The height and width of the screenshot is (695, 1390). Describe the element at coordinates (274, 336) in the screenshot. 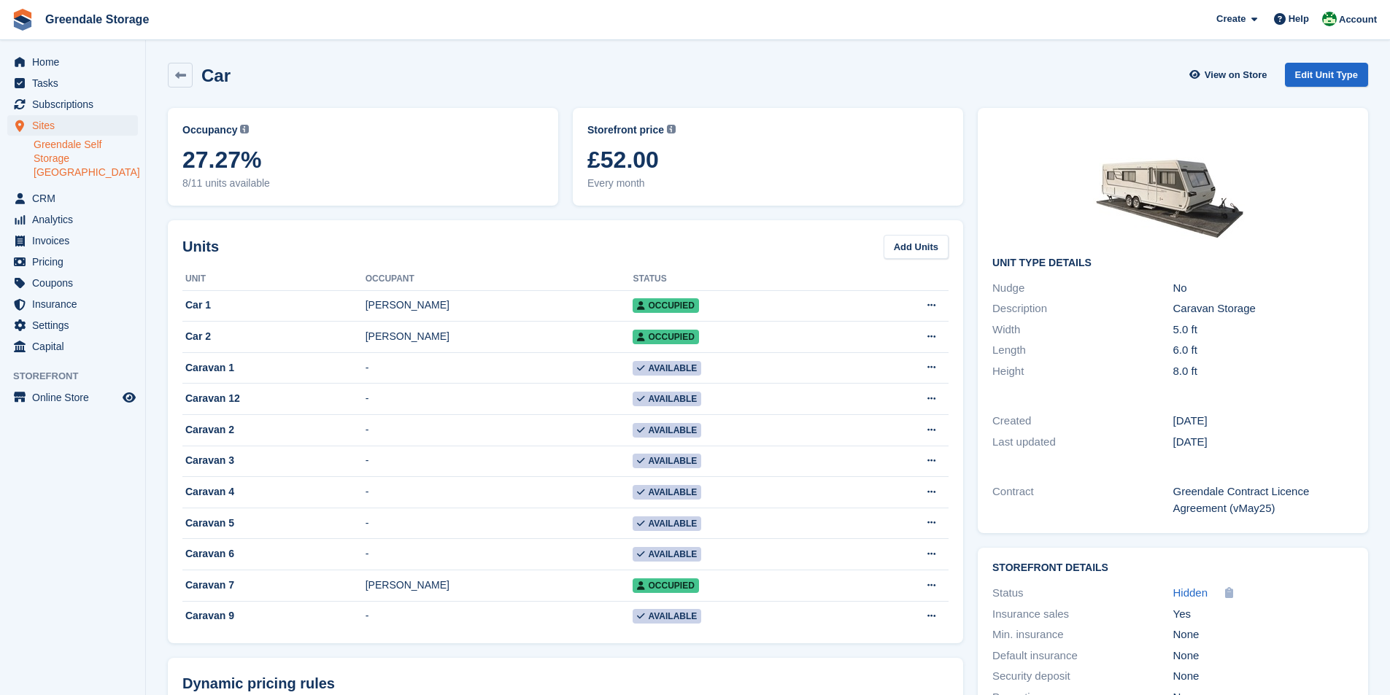

I see `div: Car 2` at that location.